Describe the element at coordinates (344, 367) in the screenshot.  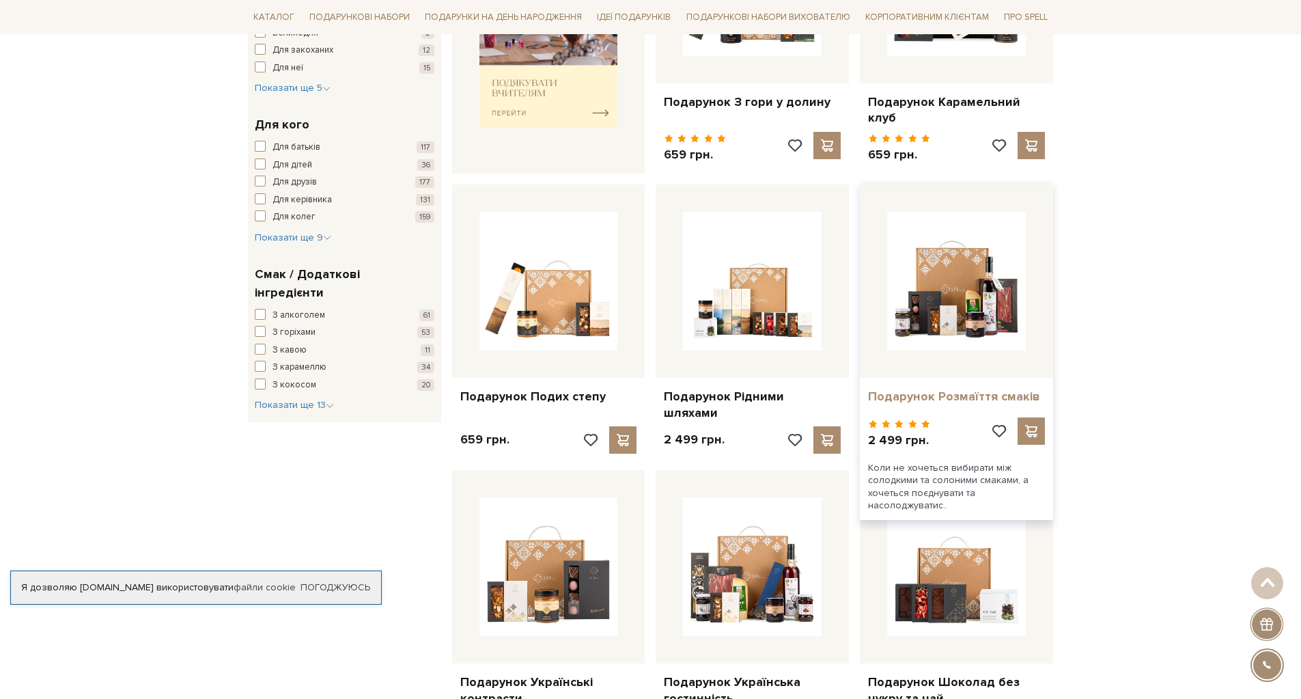
I see `button: З карамеллю 34` at that location.